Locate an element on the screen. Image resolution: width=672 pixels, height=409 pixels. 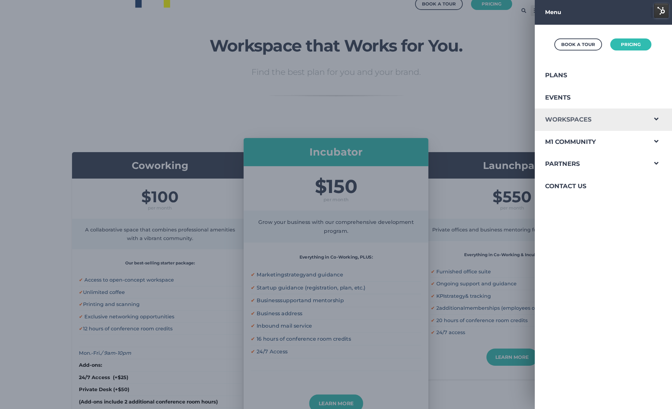
a: Partners is located at coordinates (591, 164).